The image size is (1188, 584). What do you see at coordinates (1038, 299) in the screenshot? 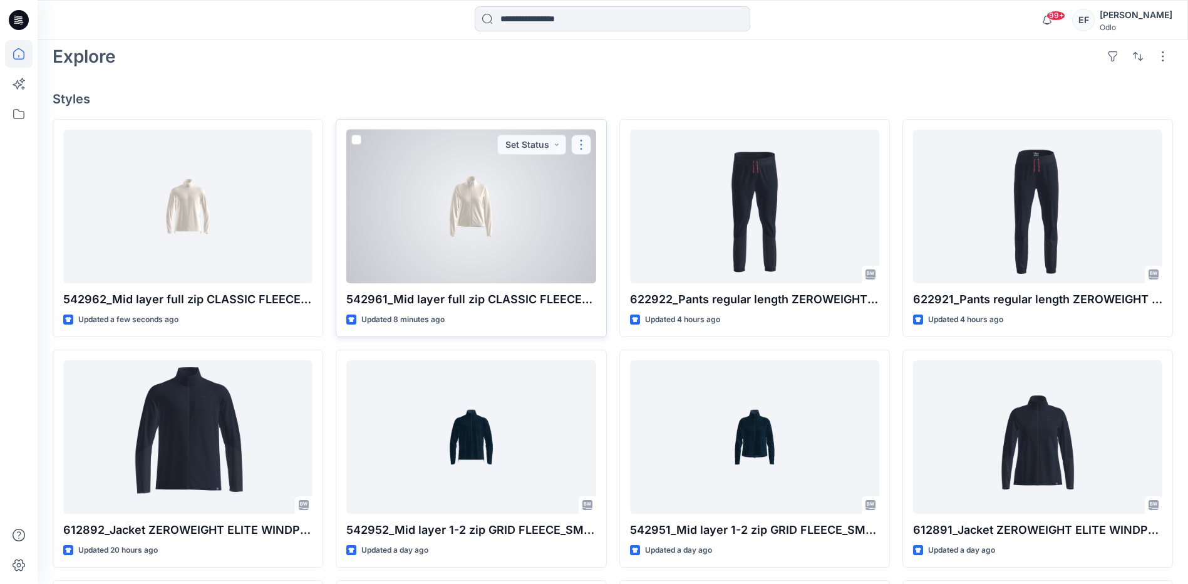
I see `p: 622921_Pants regular length ZEROWEIGHT ELITE WINDPROOF 80 YEARS_SMS_V1_GM` at bounding box center [1038, 299].